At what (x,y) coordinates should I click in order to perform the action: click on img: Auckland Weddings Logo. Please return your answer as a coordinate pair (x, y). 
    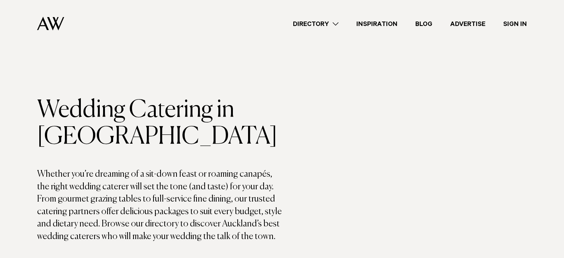
    Looking at the image, I should click on (50, 23).